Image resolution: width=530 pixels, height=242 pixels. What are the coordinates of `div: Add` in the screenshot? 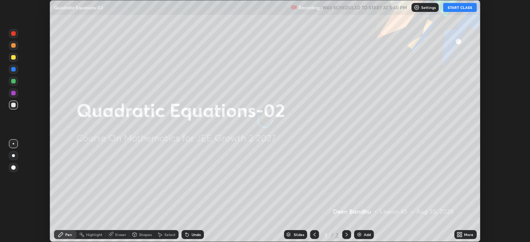 It's located at (367, 235).